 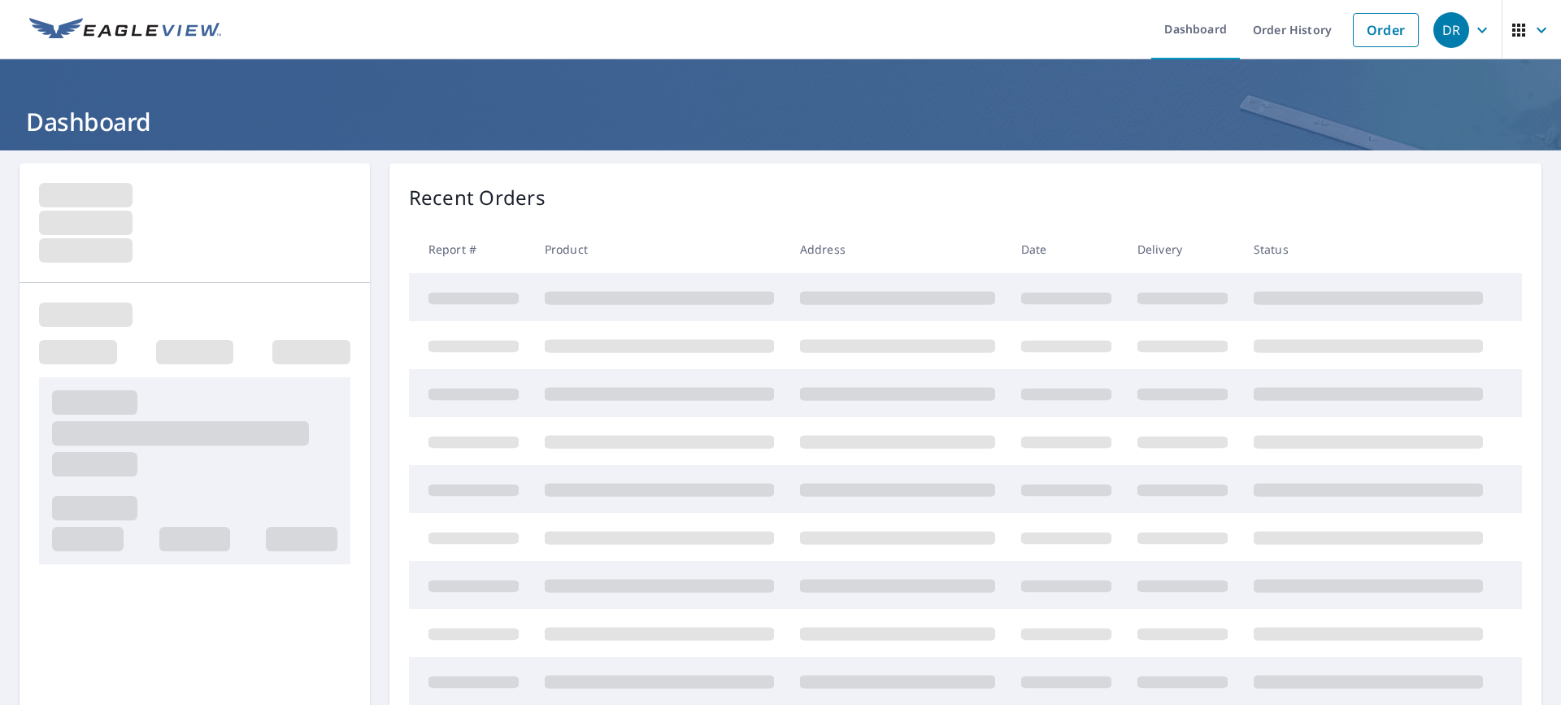 What do you see at coordinates (1182, 249) in the screenshot?
I see `th: Delivery` at bounding box center [1182, 249].